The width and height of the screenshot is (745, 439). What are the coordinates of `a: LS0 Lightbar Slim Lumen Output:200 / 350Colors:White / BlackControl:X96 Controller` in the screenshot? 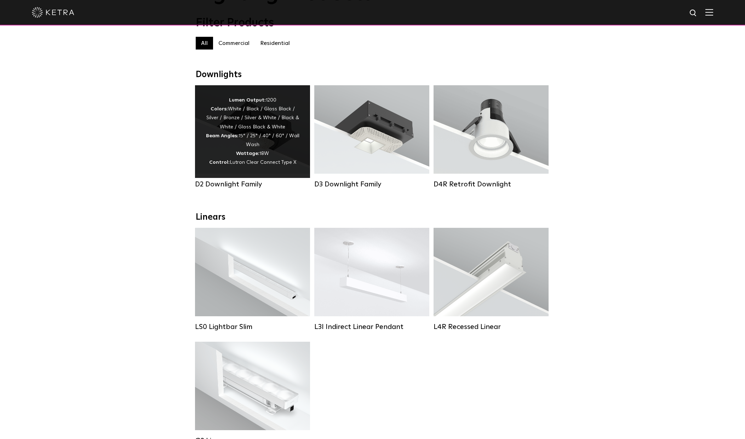 It's located at (252, 279).